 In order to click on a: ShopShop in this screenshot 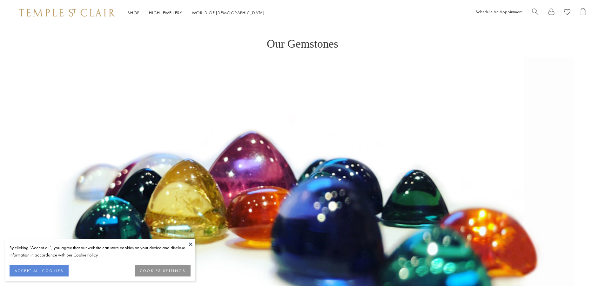, I will do `click(133, 13)`.